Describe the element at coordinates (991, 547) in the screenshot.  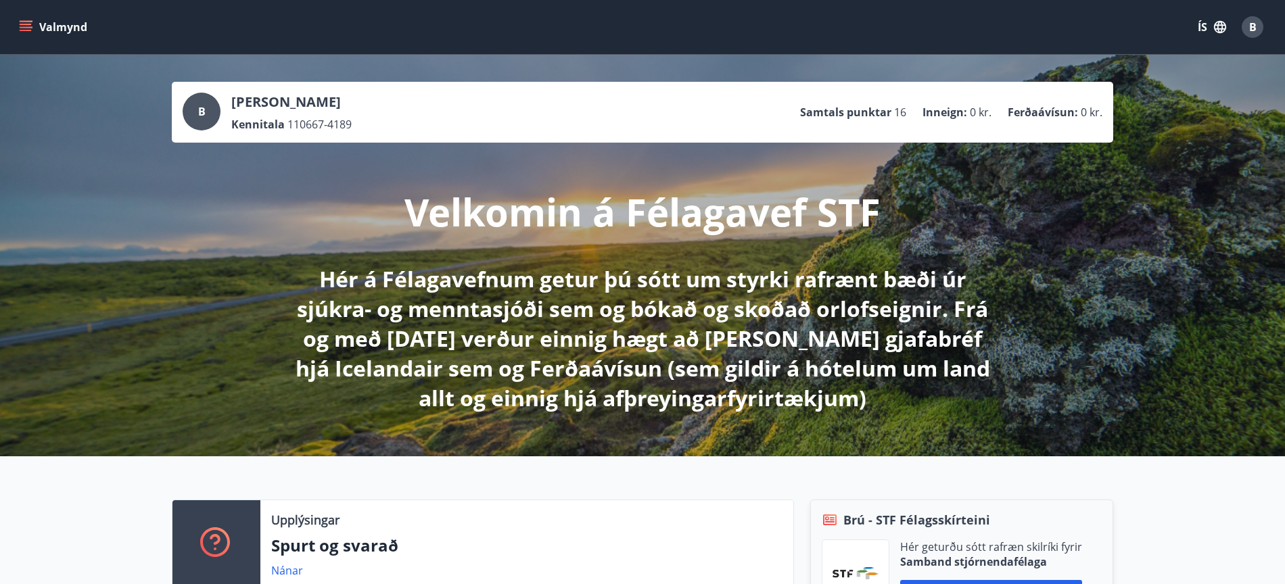
I see `p: Hér geturðu sótt rafræn skilríki fyrir` at that location.